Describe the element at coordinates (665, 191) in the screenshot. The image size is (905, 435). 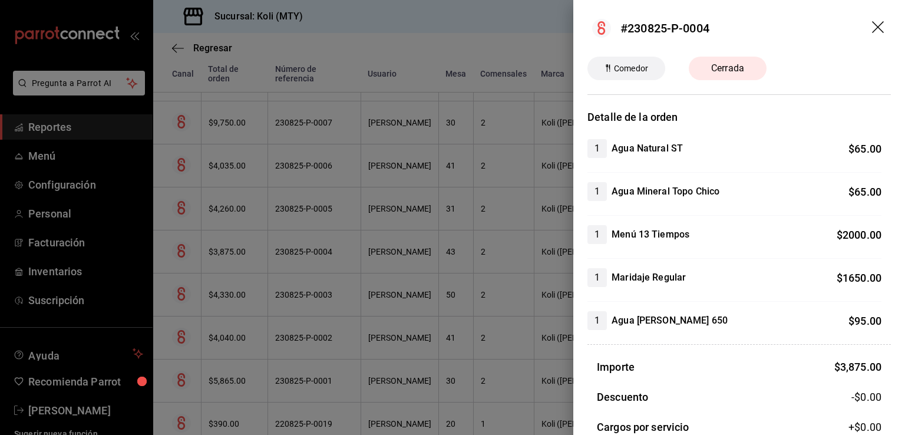
I see `h4: Agua Mineral Topo Chico` at that location.